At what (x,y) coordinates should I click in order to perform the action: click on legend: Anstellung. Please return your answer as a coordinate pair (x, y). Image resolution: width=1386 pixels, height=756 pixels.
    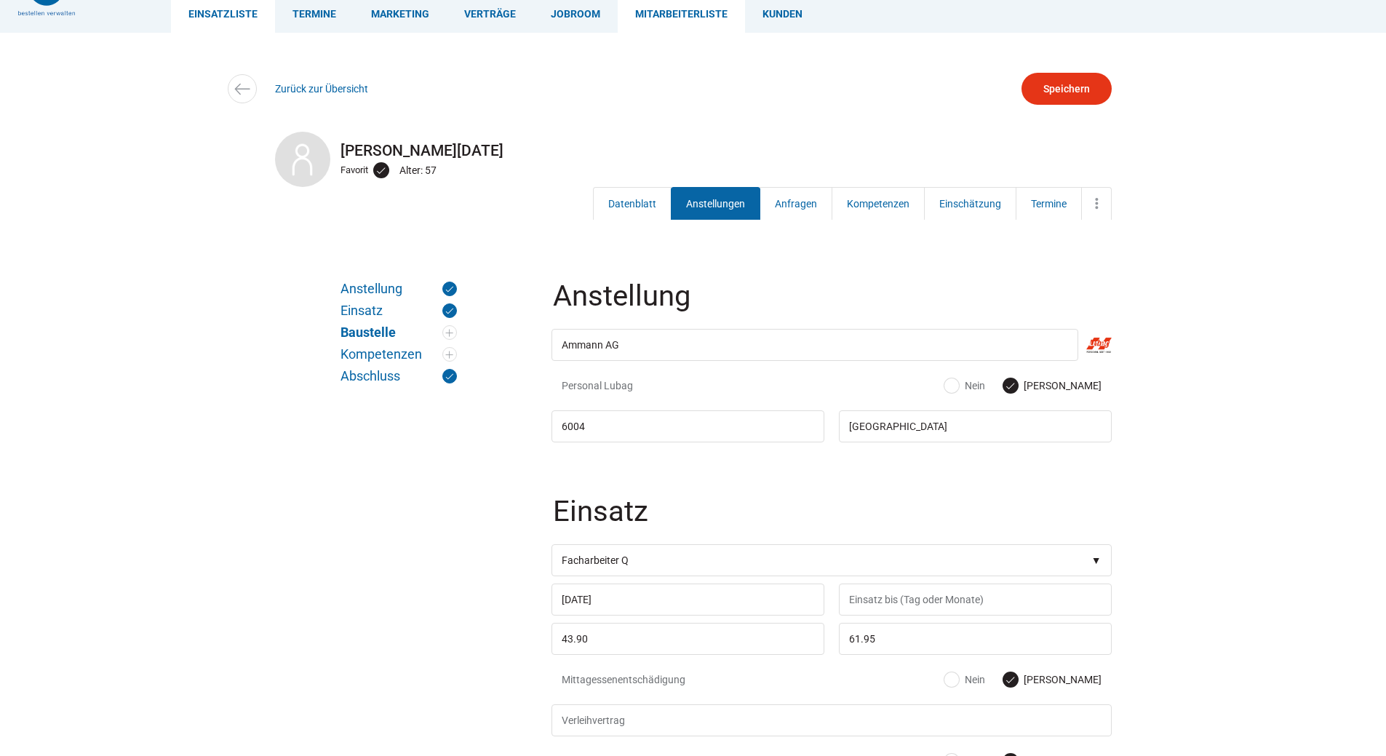
    Looking at the image, I should click on (833, 305).